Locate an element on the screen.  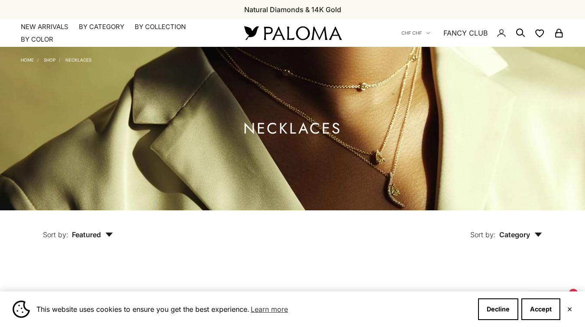
nav: Breadcrumb is located at coordinates (56, 59).